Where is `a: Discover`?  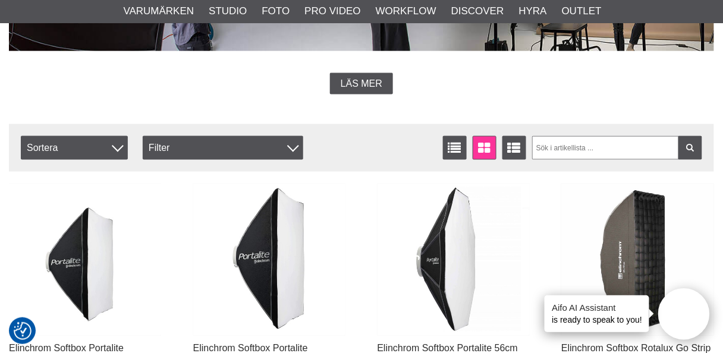
a: Discover is located at coordinates (477, 11).